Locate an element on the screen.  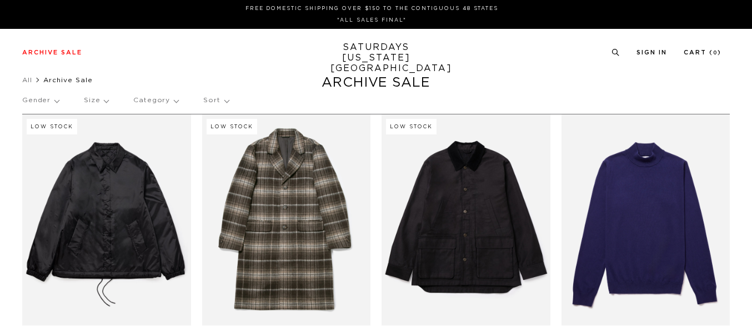
a: Archive Sale is located at coordinates (52, 52).